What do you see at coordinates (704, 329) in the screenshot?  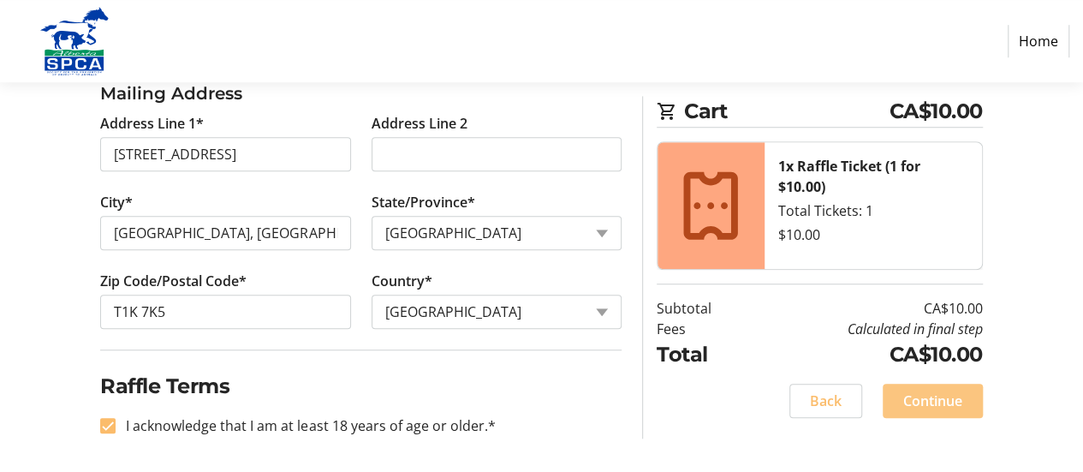 I see `td: Fees` at bounding box center [704, 329].